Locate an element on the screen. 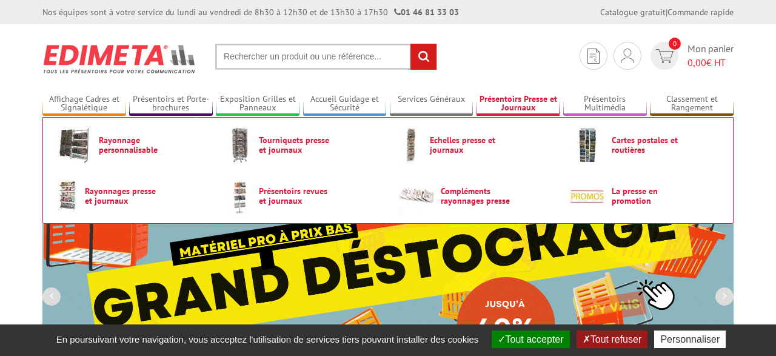 This screenshot has height=356, width=776. a: Présentoirs revues et journaux is located at coordinates (303, 196).